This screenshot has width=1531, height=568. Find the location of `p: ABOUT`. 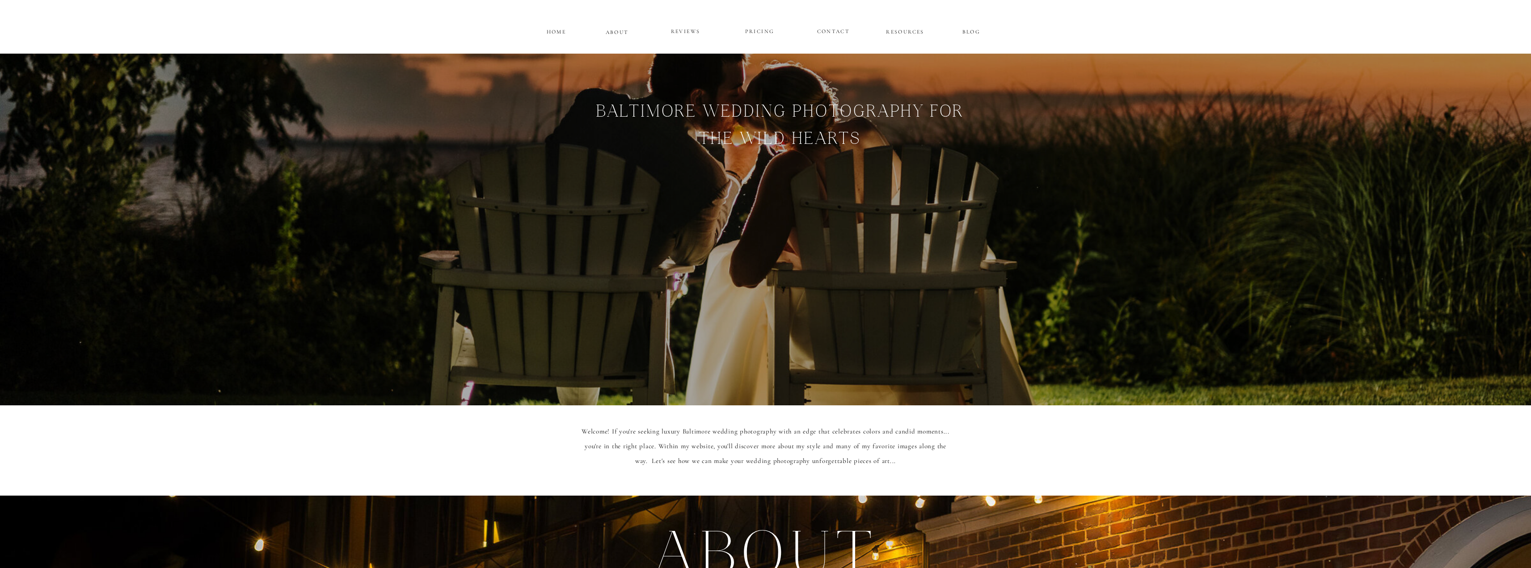

p: ABOUT is located at coordinates (617, 31).